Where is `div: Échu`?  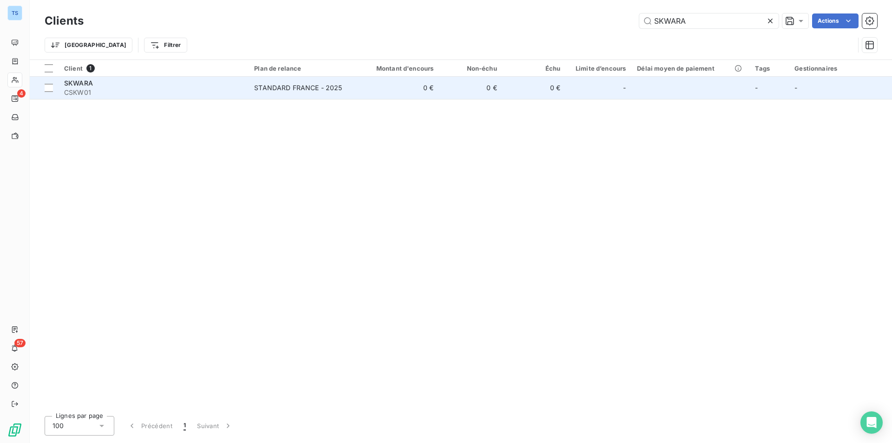
div: Échu is located at coordinates (534, 68).